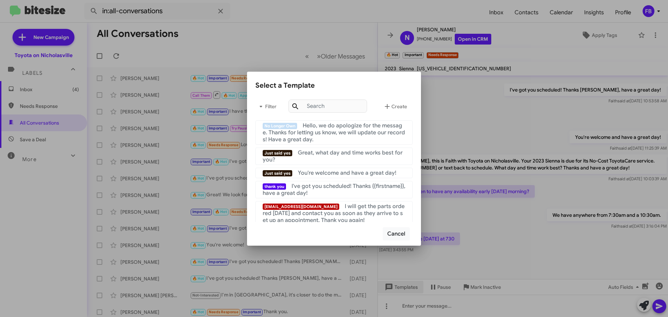  I want to click on input: Search, so click(327, 106).